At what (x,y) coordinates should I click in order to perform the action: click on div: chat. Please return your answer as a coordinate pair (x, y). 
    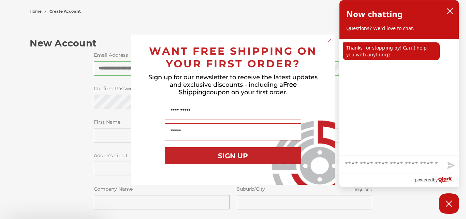
    Looking at the image, I should click on (399, 97).